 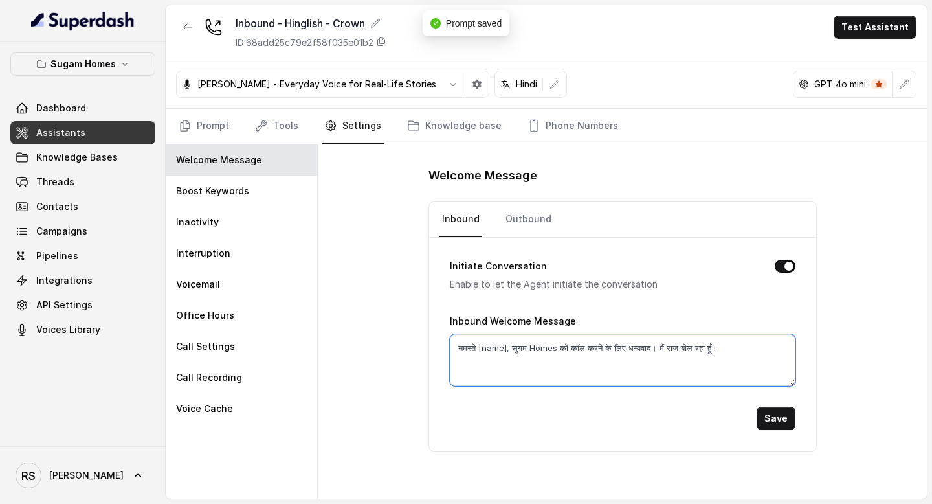 What do you see at coordinates (875, 27) in the screenshot?
I see `button: Test Assistant` at bounding box center [875, 27].